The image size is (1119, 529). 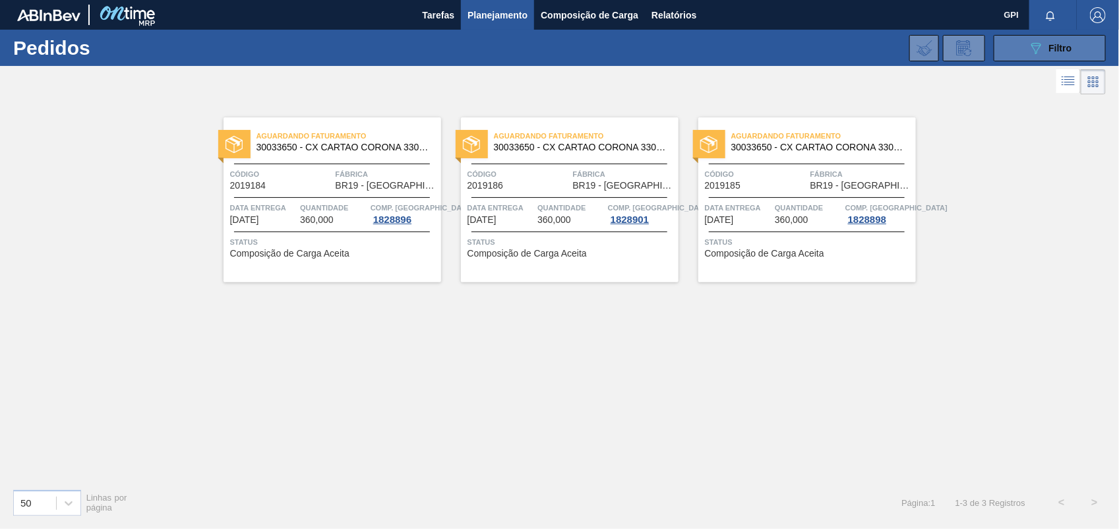 I want to click on div: Solicitação de Revisão de Pedidos, so click(x=964, y=48).